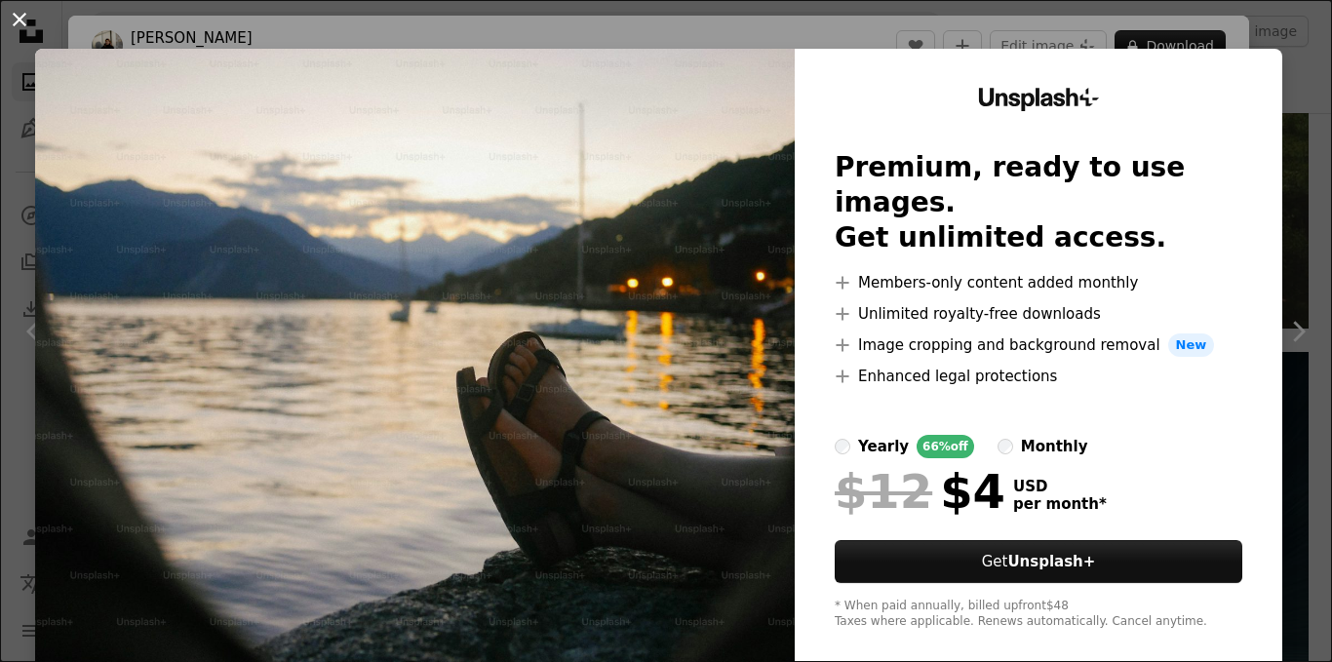 The height and width of the screenshot is (662, 1332). What do you see at coordinates (1051, 562) in the screenshot?
I see `strong: Unsplash+` at bounding box center [1051, 562].